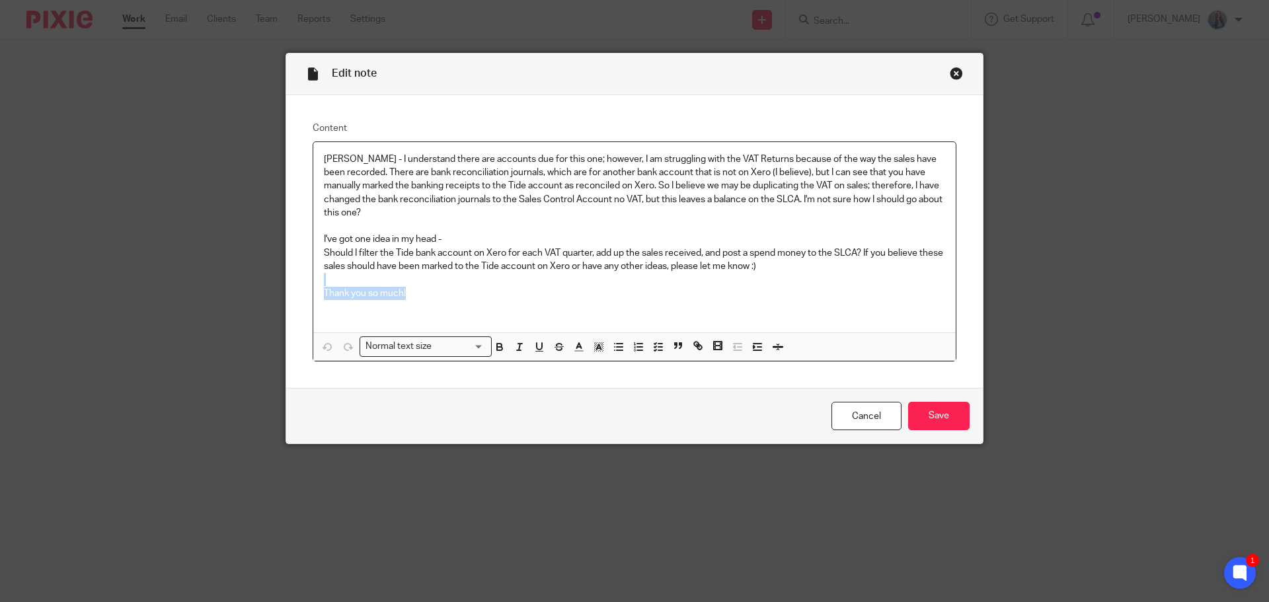 The height and width of the screenshot is (602, 1269). I want to click on input: Save, so click(939, 416).